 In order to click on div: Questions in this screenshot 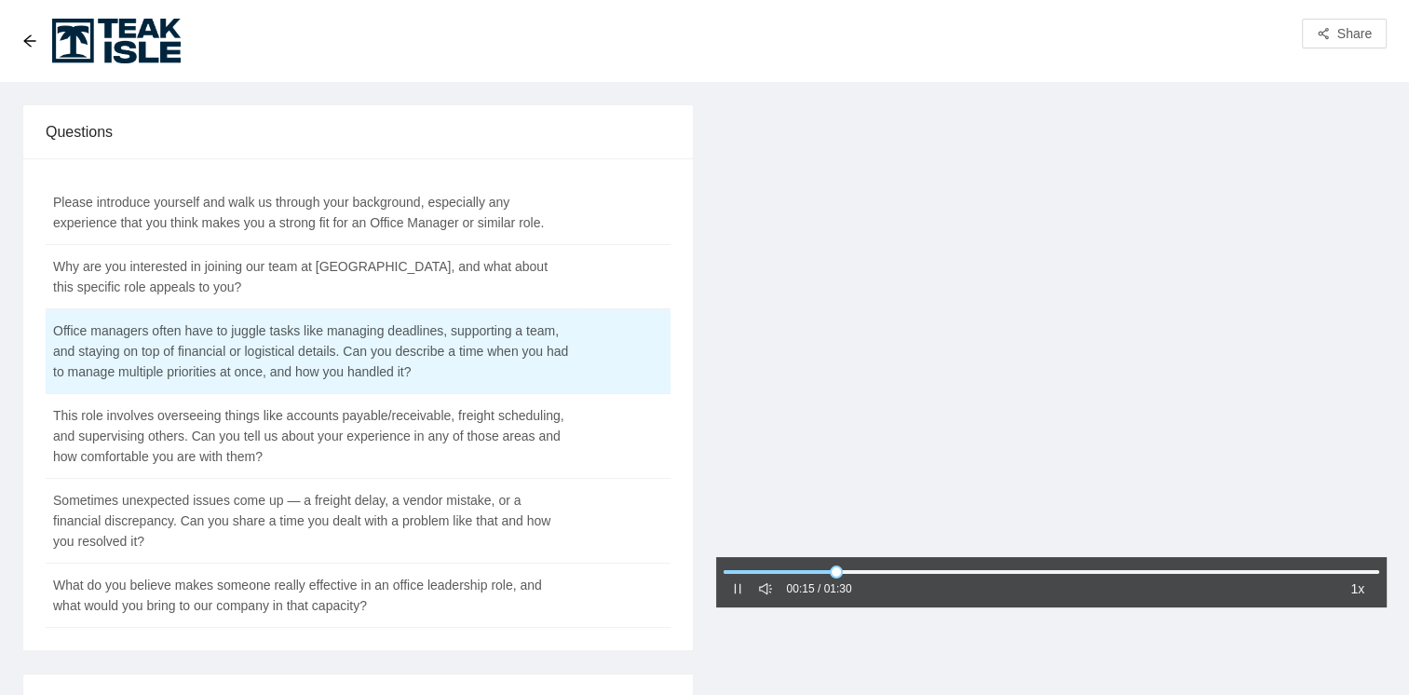, I will do `click(358, 131)`.